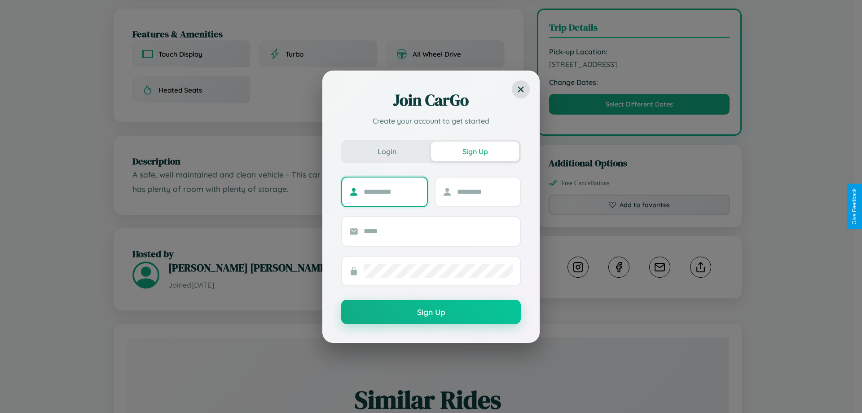 The width and height of the screenshot is (862, 413). Describe the element at coordinates (854, 206) in the screenshot. I see `div: Give Feedback` at that location.